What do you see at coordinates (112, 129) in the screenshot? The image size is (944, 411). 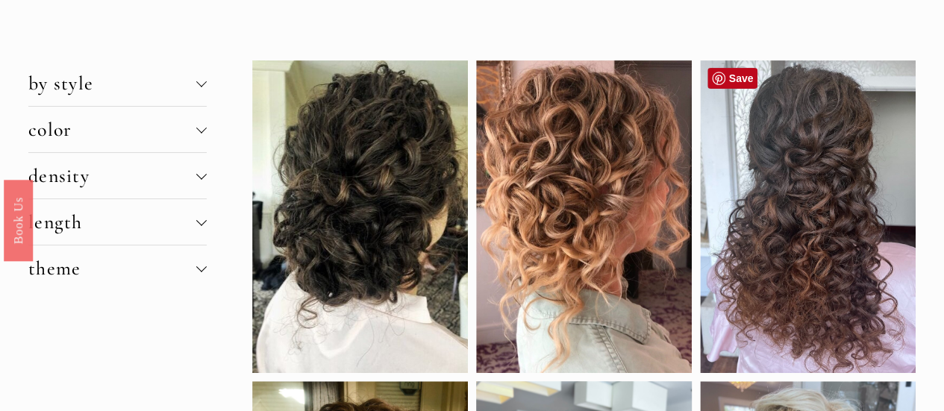 I see `span: color` at bounding box center [112, 129].